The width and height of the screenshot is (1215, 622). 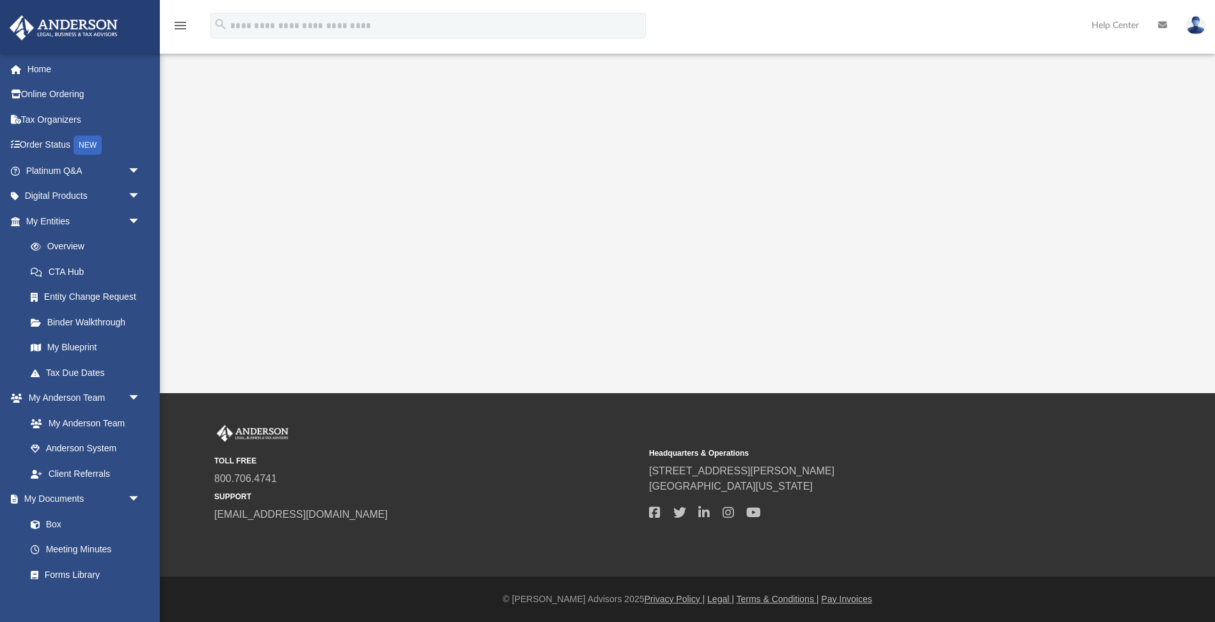 What do you see at coordinates (88, 145) in the screenshot?
I see `div: NEW` at bounding box center [88, 145].